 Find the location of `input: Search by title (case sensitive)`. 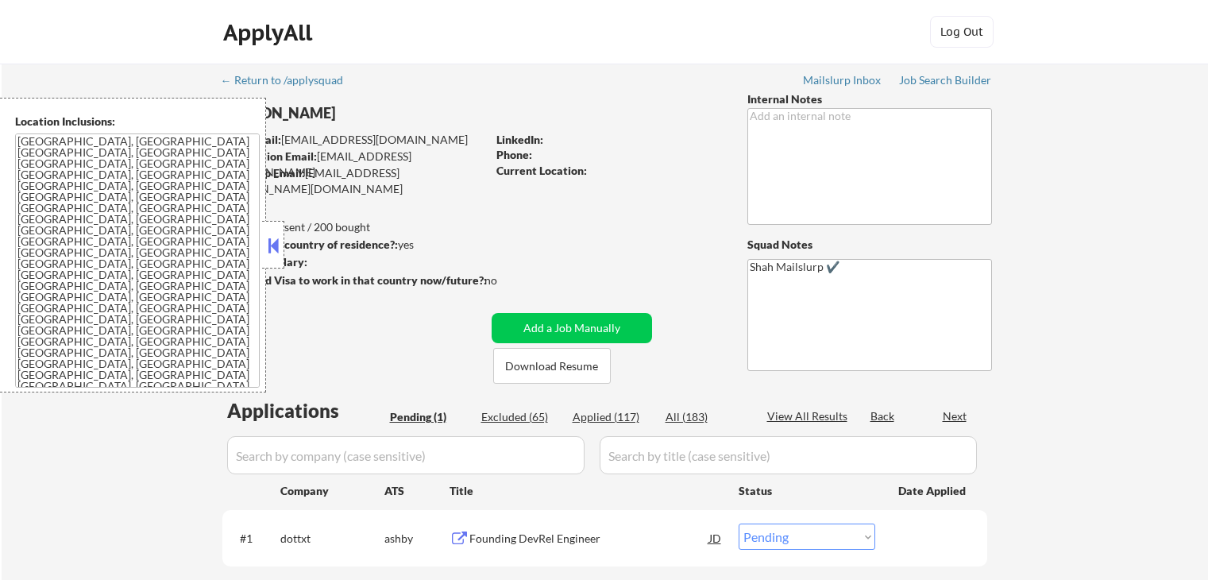

input: Search by title (case sensitive) is located at coordinates (788, 455).